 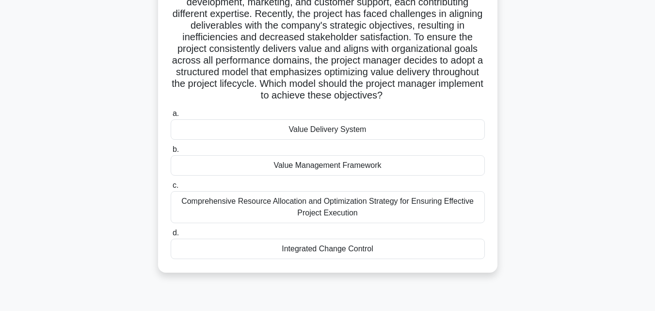 What do you see at coordinates (328, 249) in the screenshot?
I see `div: Integrated Change Control` at bounding box center [328, 249].